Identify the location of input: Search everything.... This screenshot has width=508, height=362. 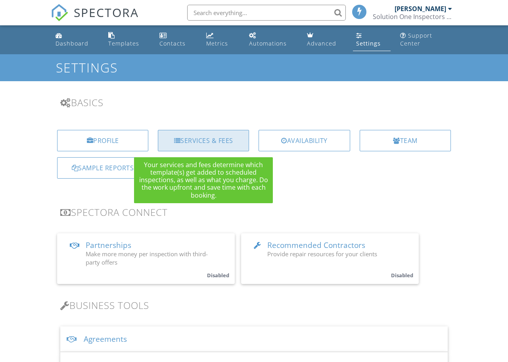
(266, 13).